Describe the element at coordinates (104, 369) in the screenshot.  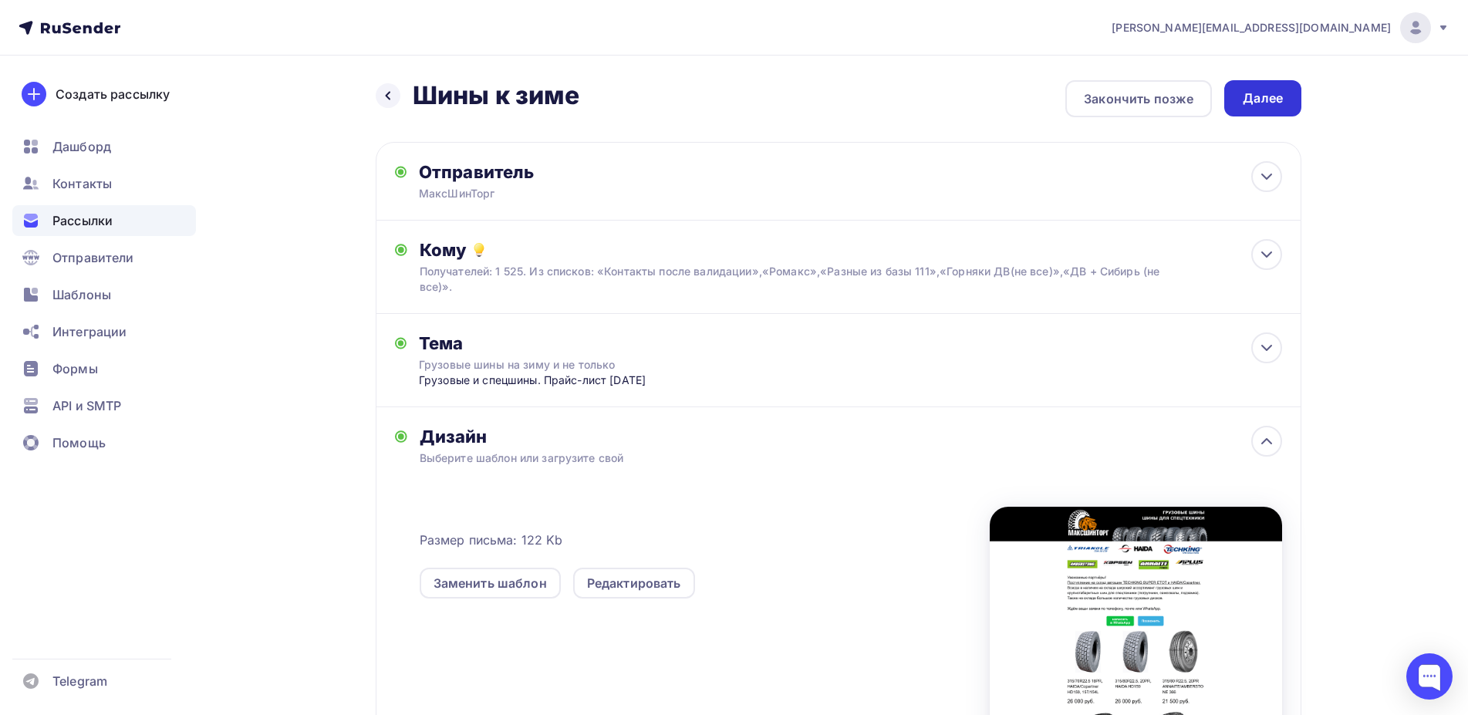
I see `a: Формы` at that location.